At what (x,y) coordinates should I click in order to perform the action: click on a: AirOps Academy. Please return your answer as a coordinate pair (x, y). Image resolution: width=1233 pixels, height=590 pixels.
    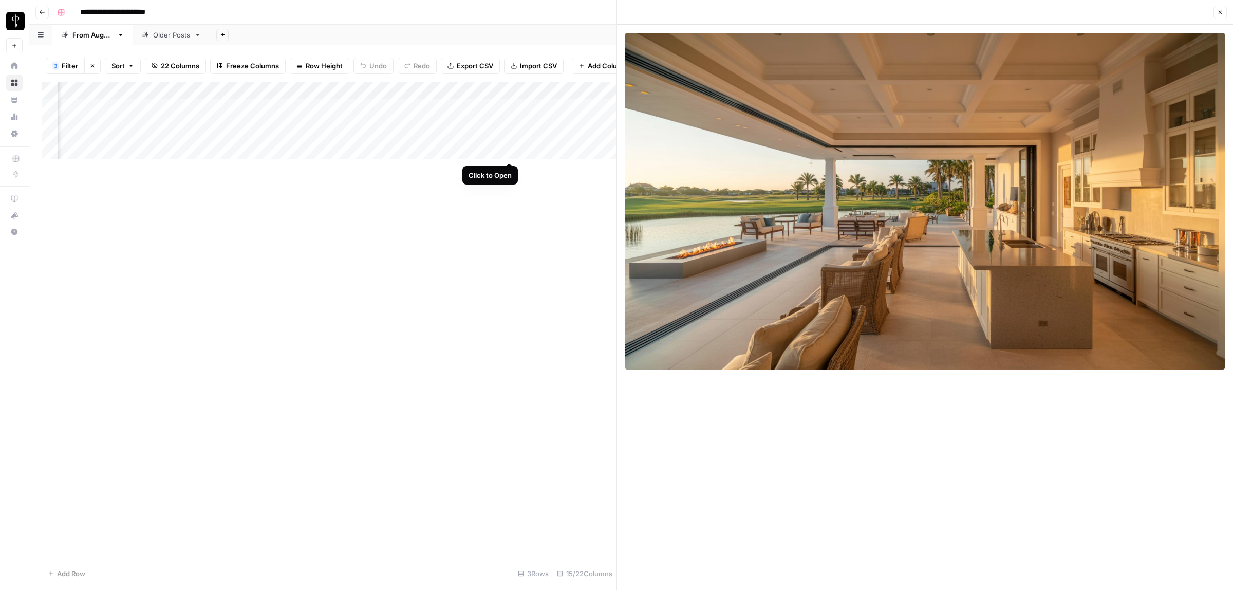
    Looking at the image, I should click on (14, 199).